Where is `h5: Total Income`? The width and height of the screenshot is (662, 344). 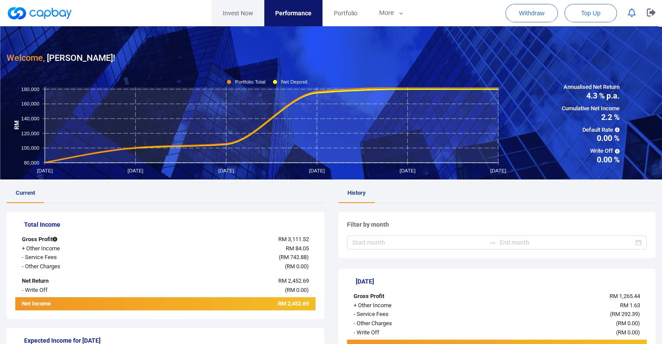
h5: Total Income is located at coordinates (170, 225).